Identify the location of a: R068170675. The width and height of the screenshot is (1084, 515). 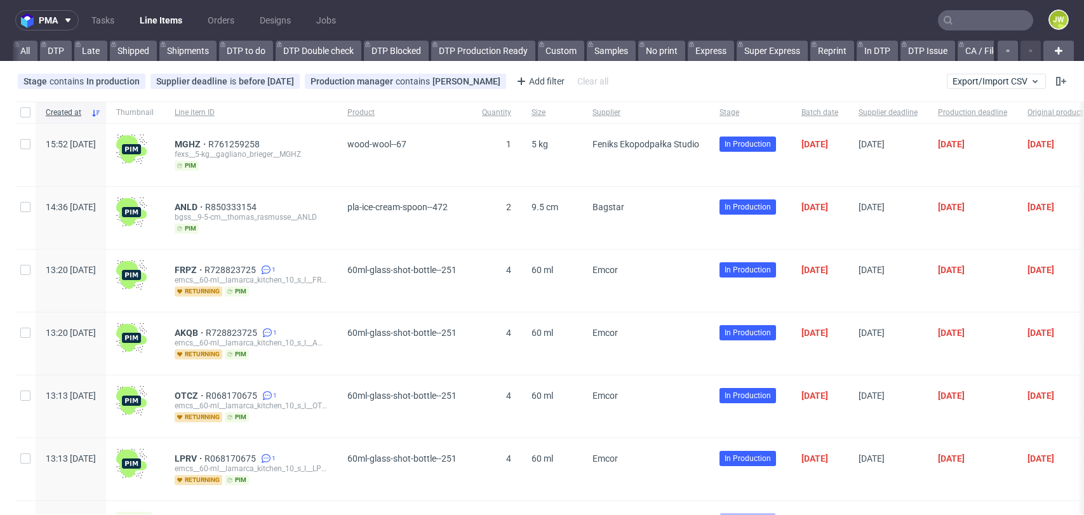
(231, 459).